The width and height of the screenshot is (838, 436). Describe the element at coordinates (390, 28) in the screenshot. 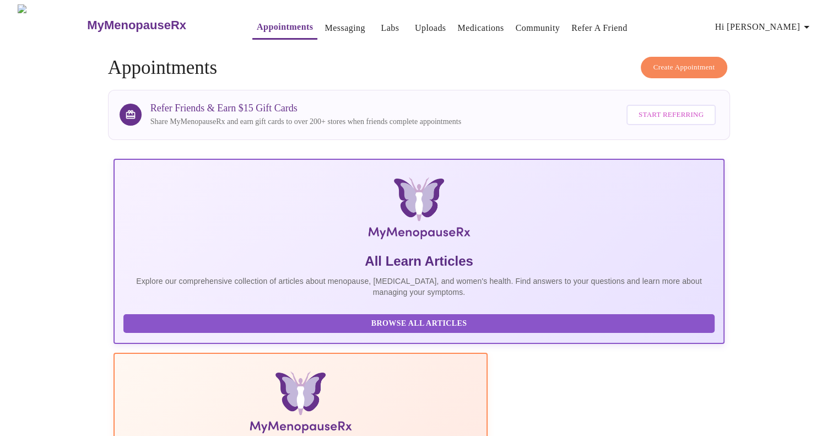

I see `a: Labs` at that location.